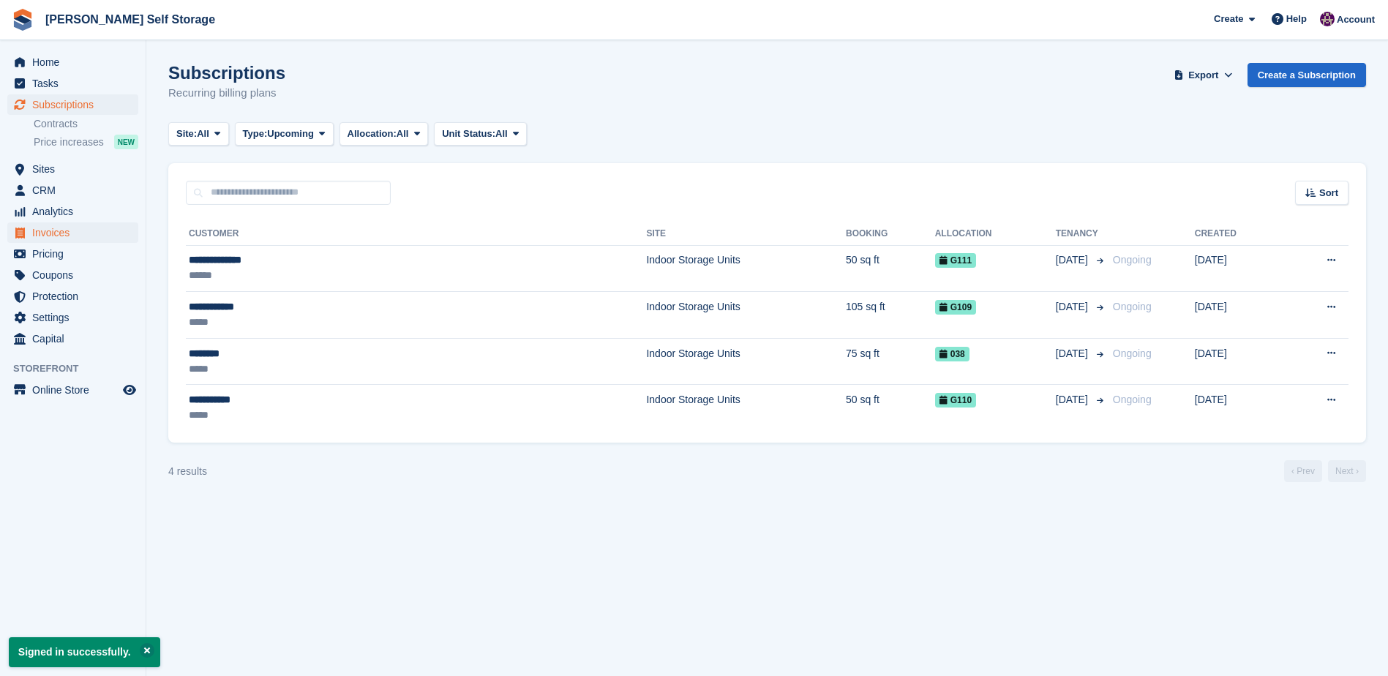 This screenshot has width=1388, height=676. I want to click on span: Analytics, so click(76, 212).